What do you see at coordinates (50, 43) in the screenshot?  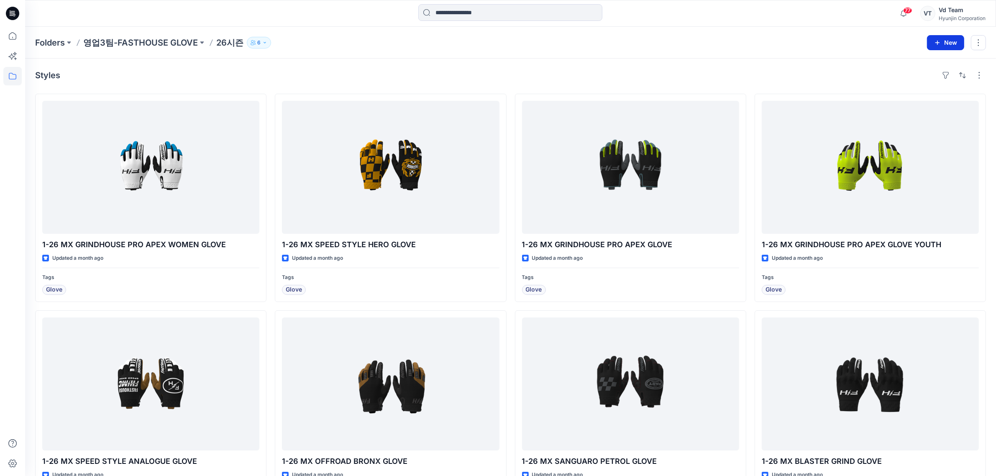 I see `a: Folders` at bounding box center [50, 43].